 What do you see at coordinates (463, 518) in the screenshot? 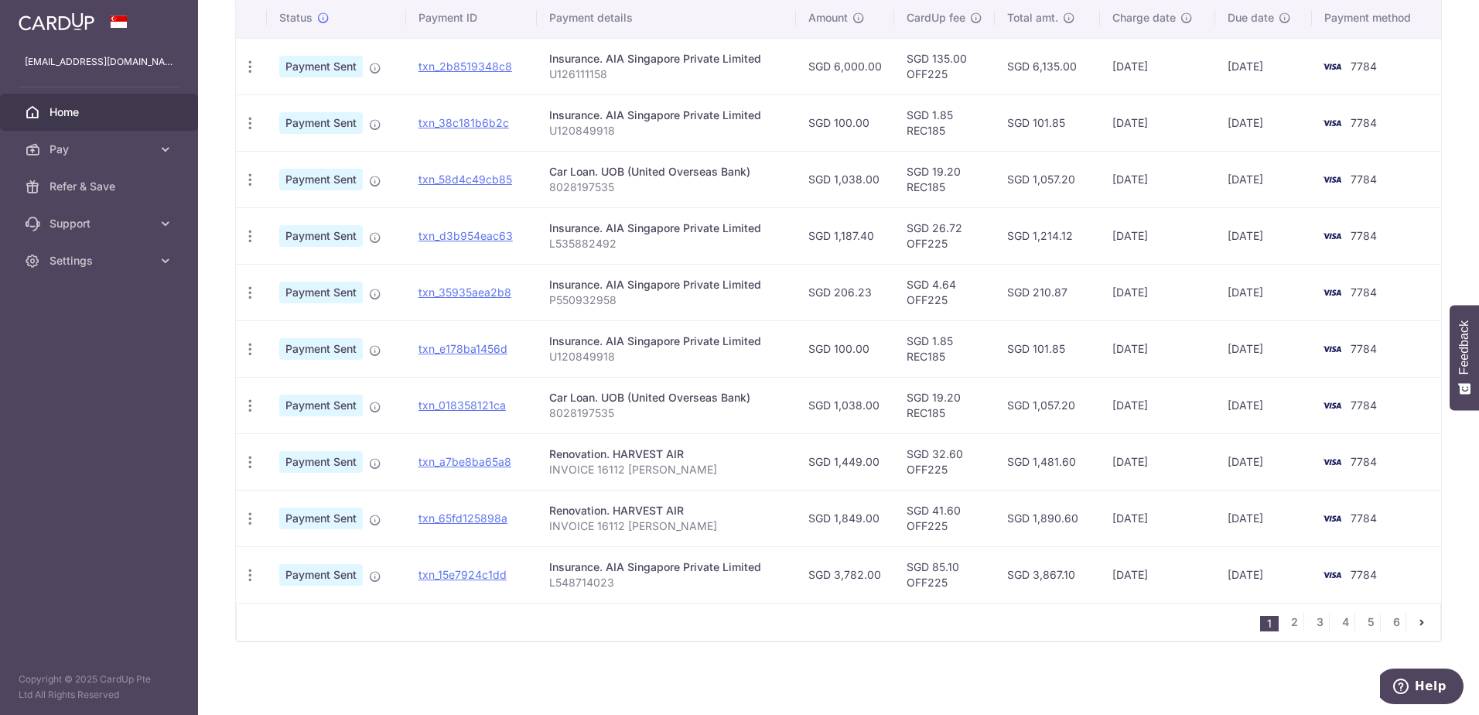
I see `a: txn_65fd125898a` at bounding box center [463, 518].